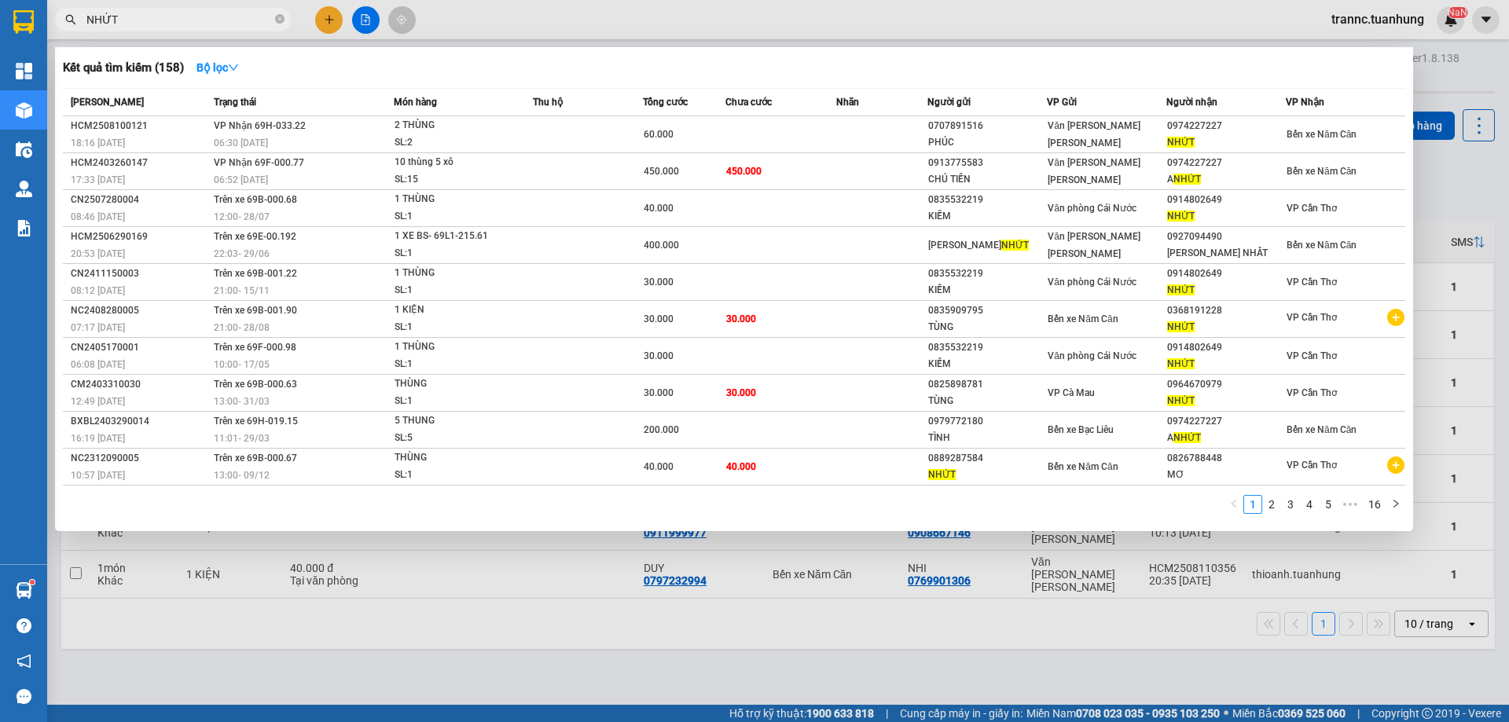  I want to click on sup: 1, so click(32, 582).